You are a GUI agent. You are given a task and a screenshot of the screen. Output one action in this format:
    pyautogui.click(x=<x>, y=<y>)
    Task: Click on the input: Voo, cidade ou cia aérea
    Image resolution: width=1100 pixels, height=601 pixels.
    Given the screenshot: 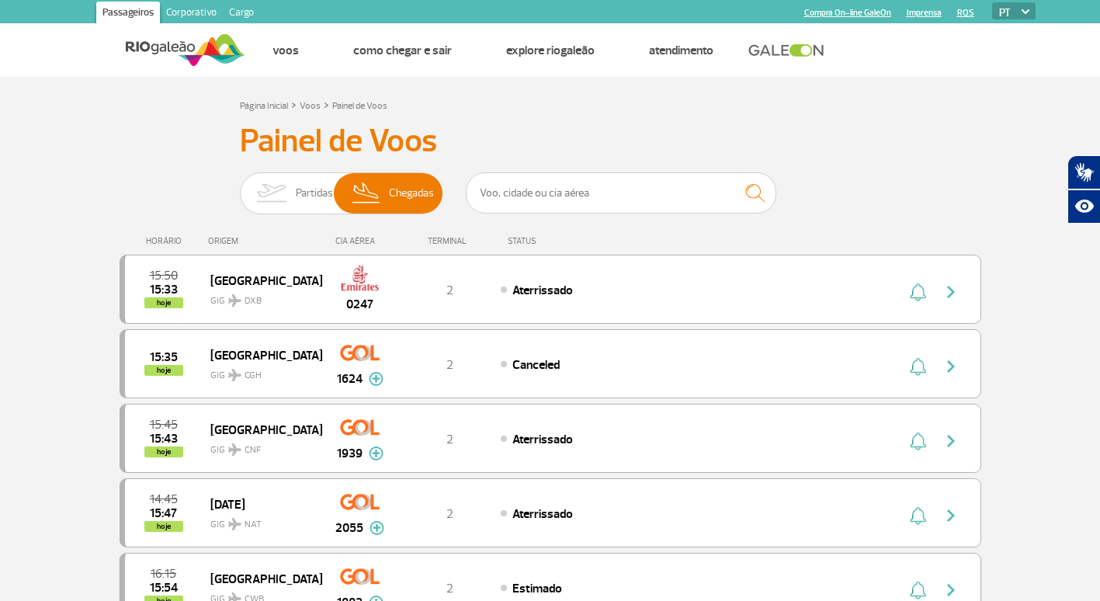 What is the action you would take?
    pyautogui.click(x=621, y=192)
    